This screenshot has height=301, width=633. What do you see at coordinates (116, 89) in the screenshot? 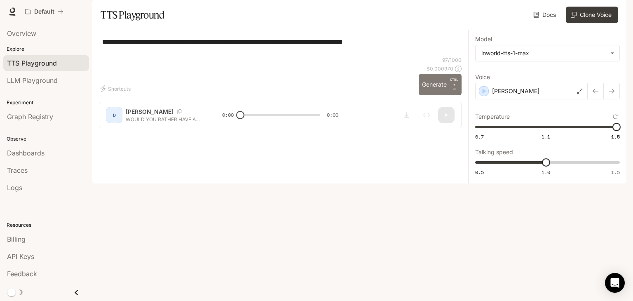
I see `button: Shortcuts` at bounding box center [116, 89].